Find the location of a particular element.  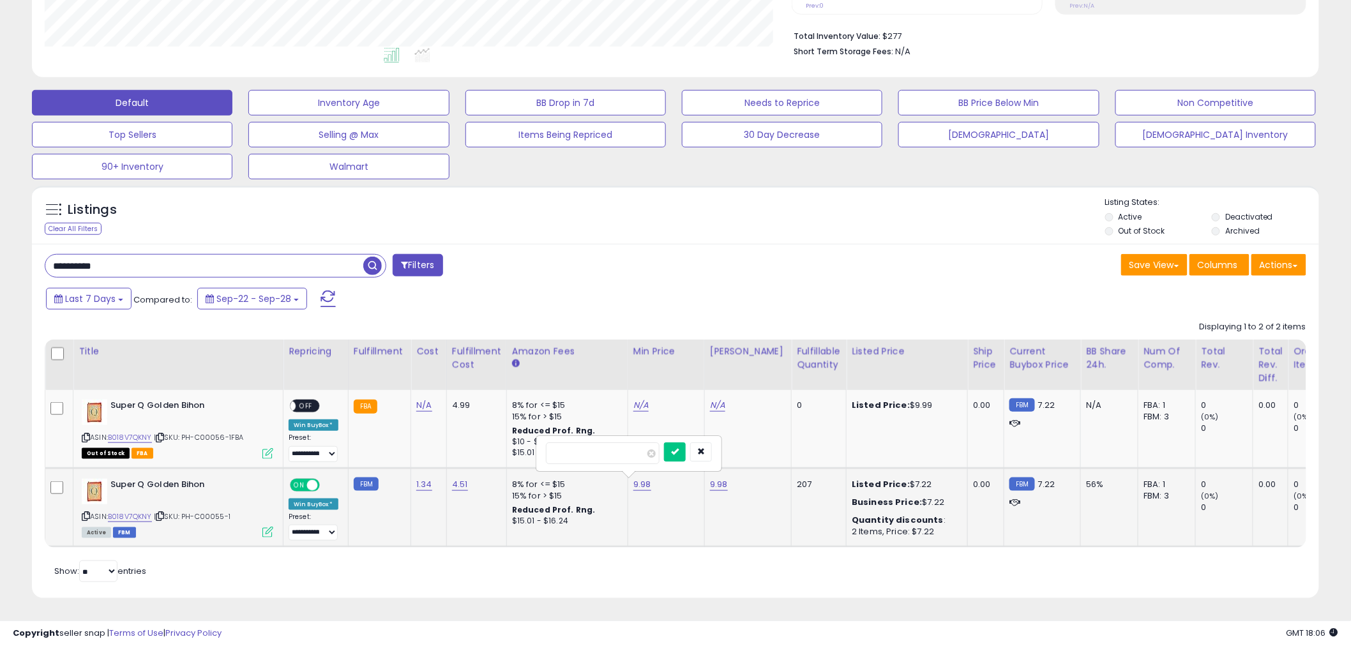

small: FBA is located at coordinates (365, 407).